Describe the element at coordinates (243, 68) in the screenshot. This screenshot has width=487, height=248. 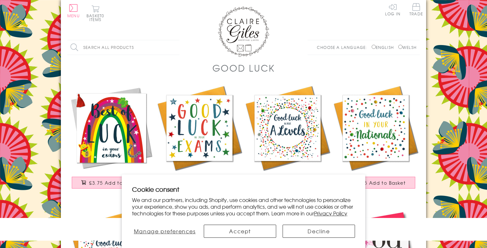
I see `h1: Good Luck` at that location.